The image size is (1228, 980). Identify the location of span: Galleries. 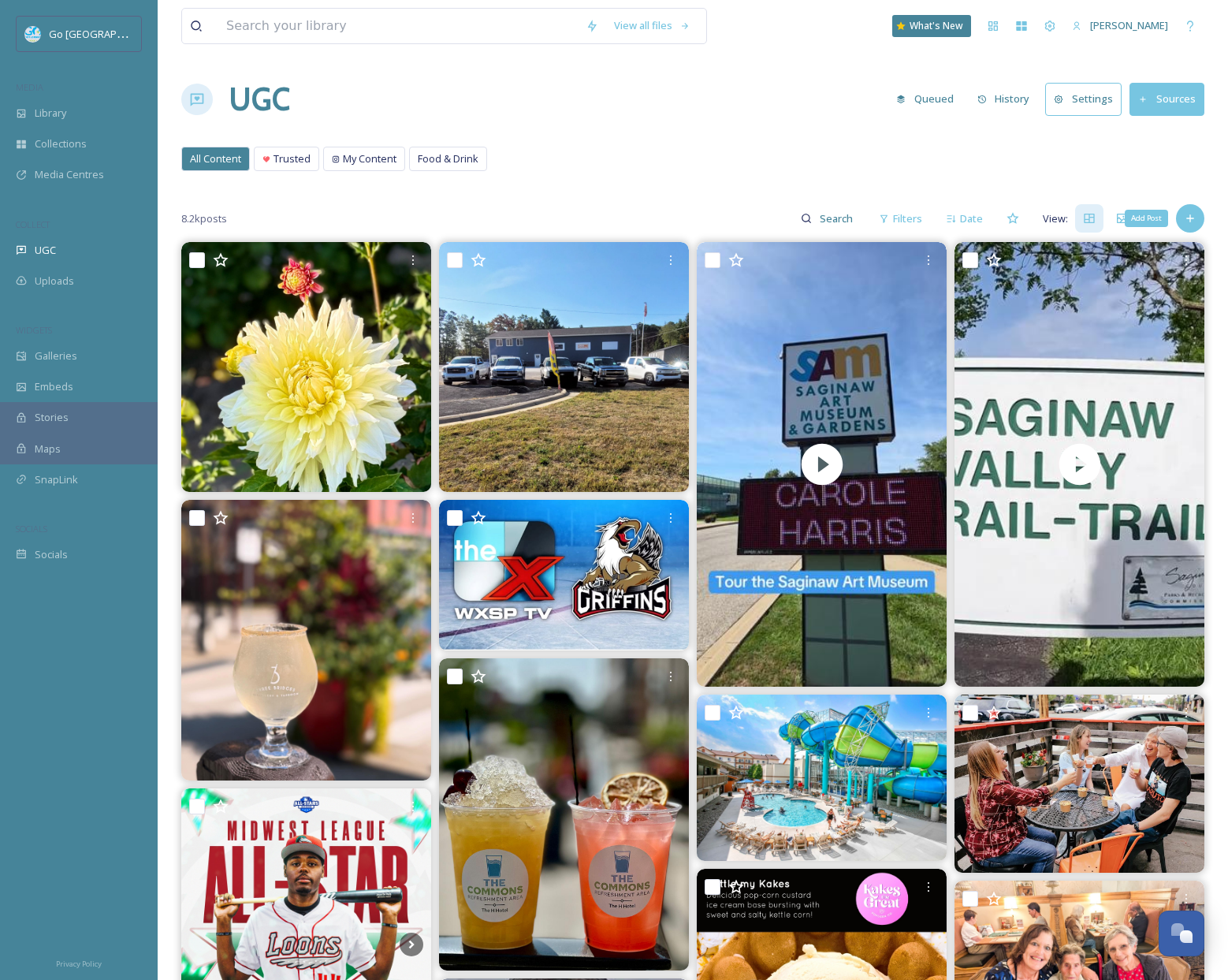
(56, 356).